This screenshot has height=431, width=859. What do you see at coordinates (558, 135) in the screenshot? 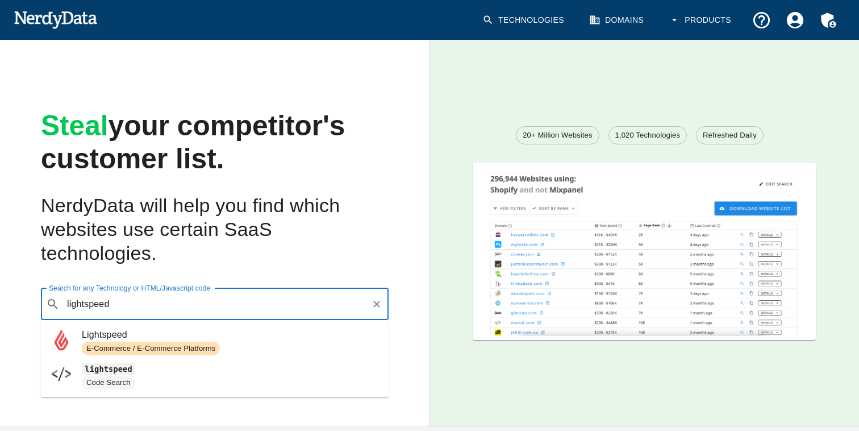
I see `a: 20+ Million Websites` at bounding box center [558, 135].